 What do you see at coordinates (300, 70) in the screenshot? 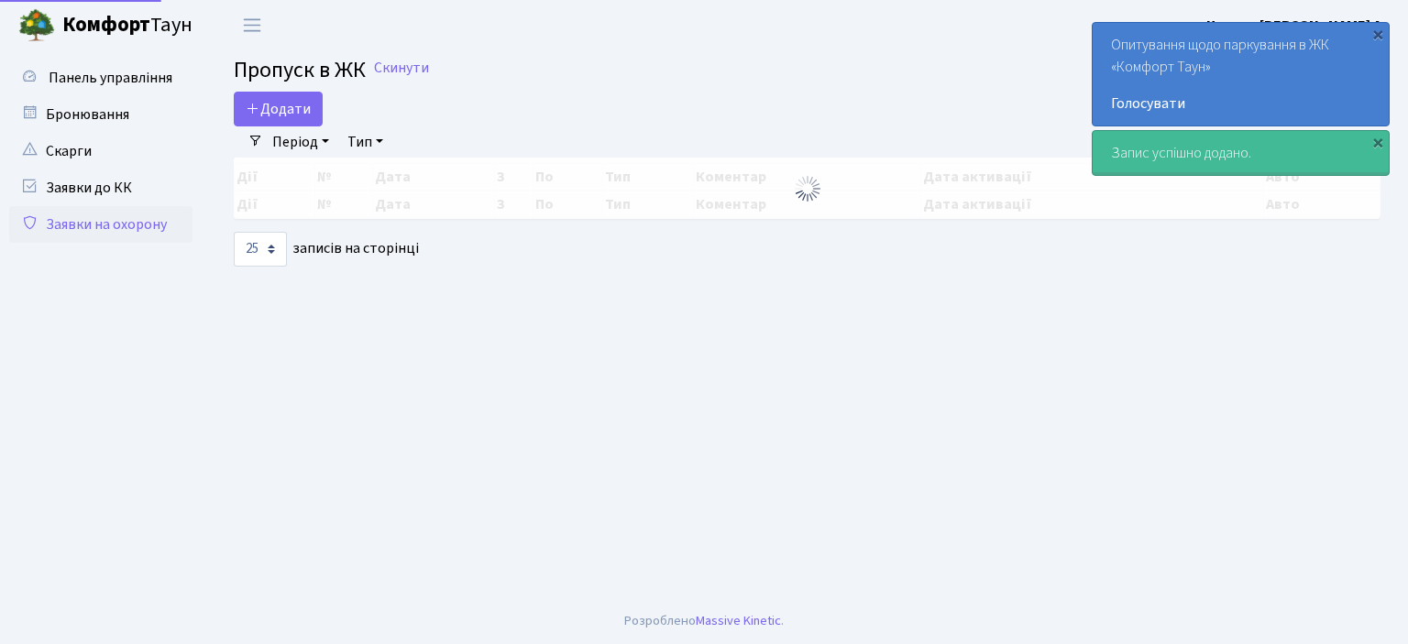
I see `span: Пропуск в ЖК` at bounding box center [300, 70].